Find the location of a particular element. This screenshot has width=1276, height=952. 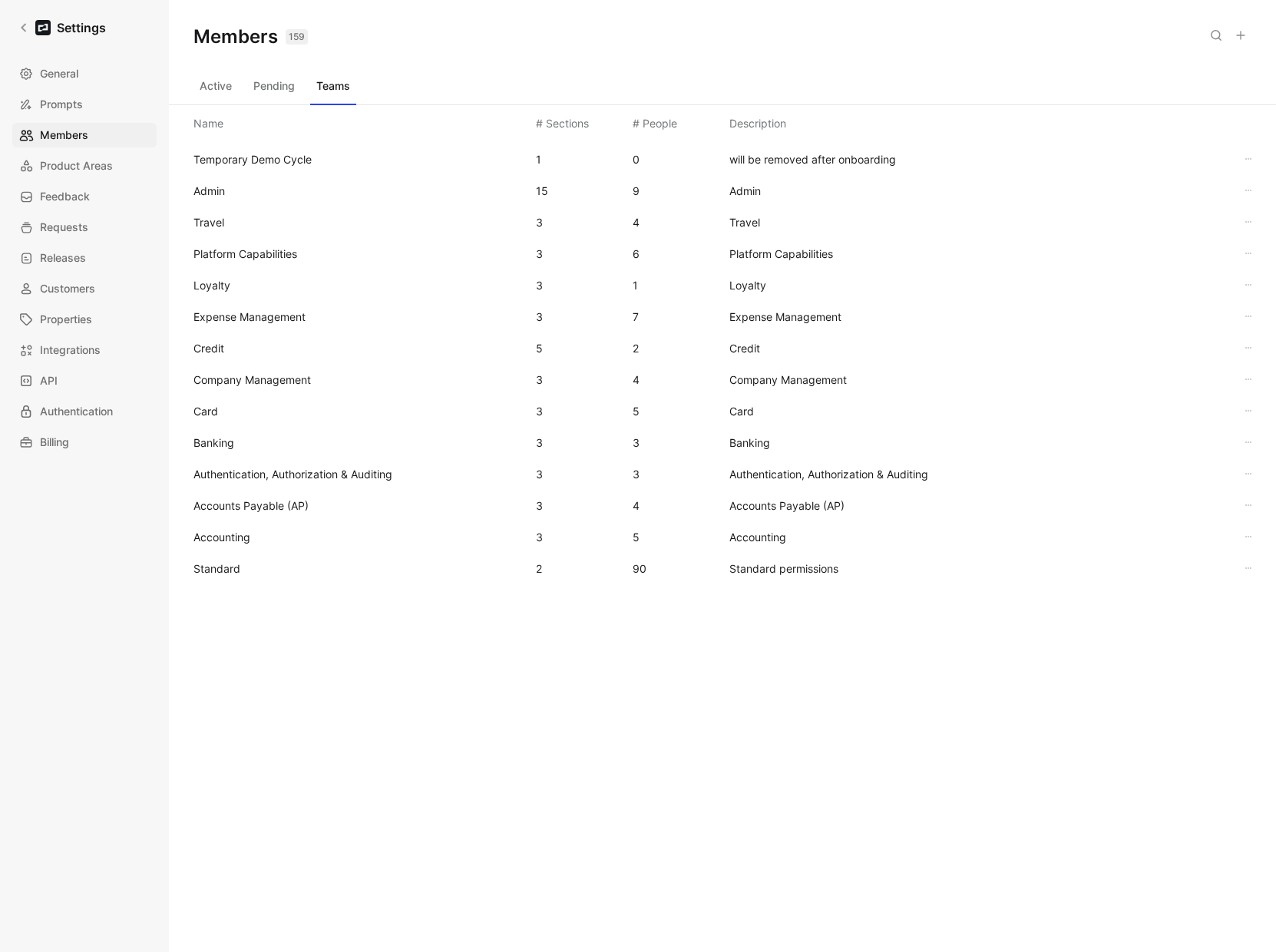

a: Properties is located at coordinates (84, 319).